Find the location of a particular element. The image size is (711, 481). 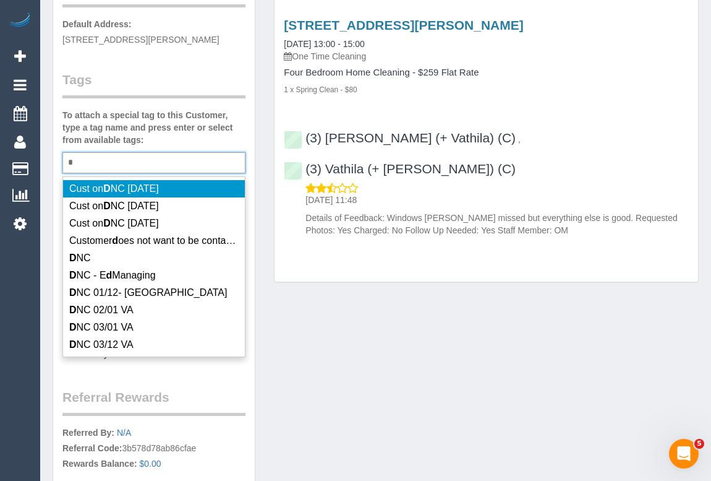

legend: Referral Rewards is located at coordinates (154, 402).